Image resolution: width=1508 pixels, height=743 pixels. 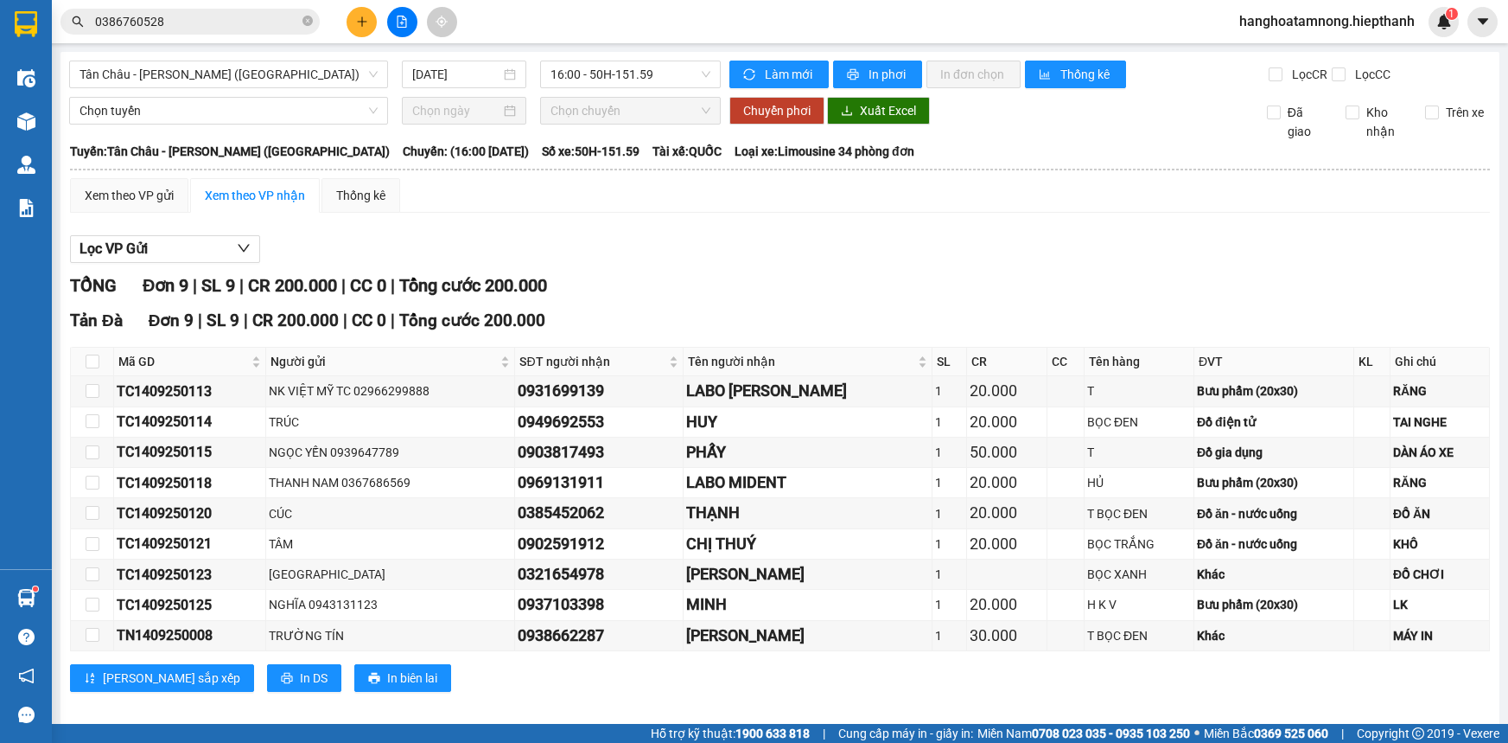 I want to click on td: 0937103398, so click(x=599, y=604).